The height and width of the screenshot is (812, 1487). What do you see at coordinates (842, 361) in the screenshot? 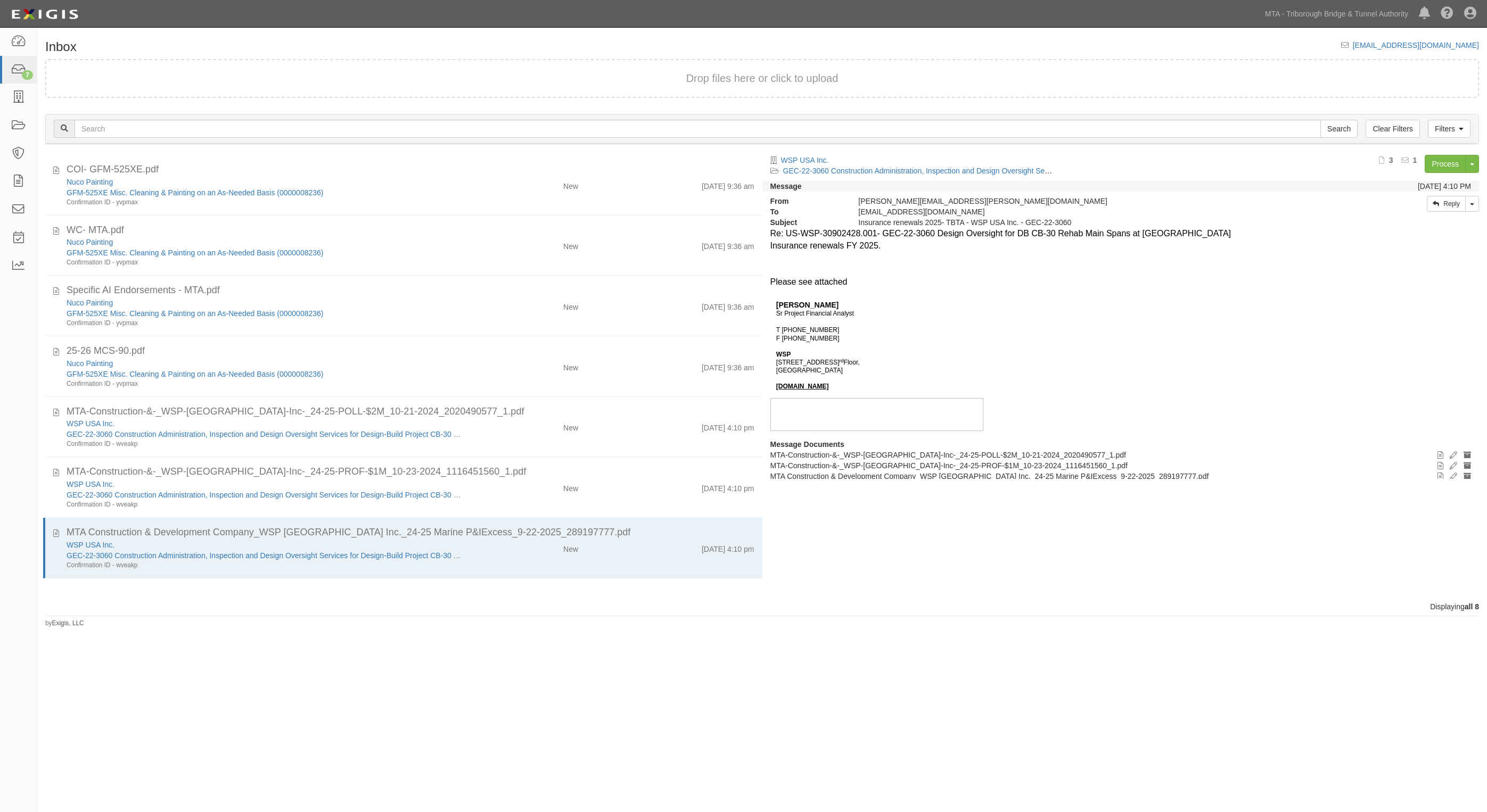
I see `sup: rd` at bounding box center [842, 361].